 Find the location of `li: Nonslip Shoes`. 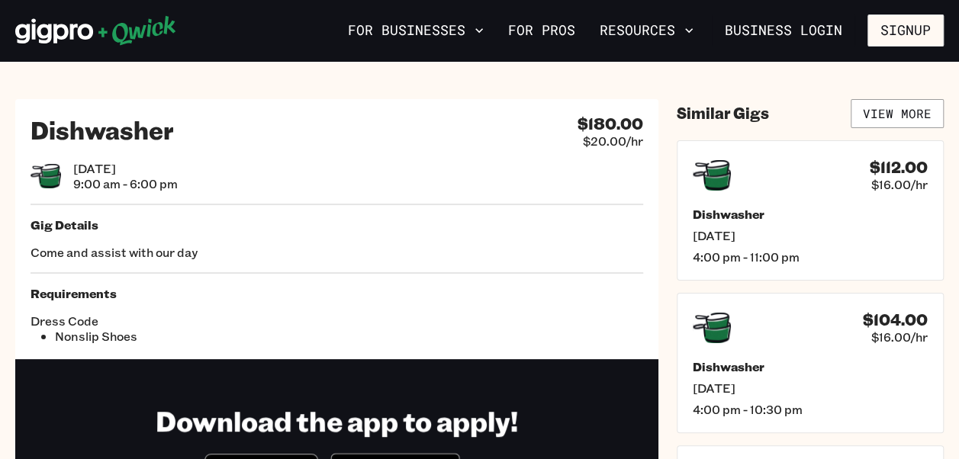

li: Nonslip Shoes is located at coordinates (196, 336).